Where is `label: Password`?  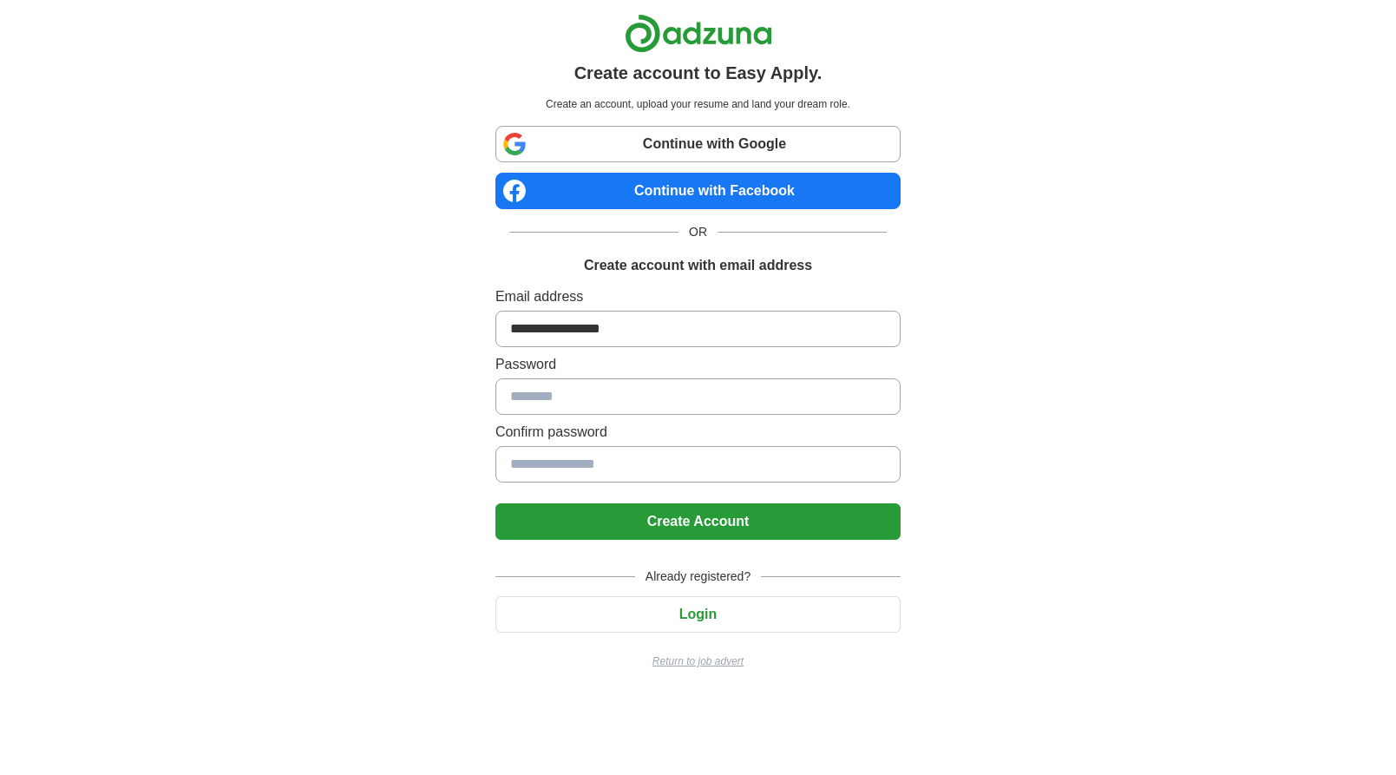 label: Password is located at coordinates (698, 365).